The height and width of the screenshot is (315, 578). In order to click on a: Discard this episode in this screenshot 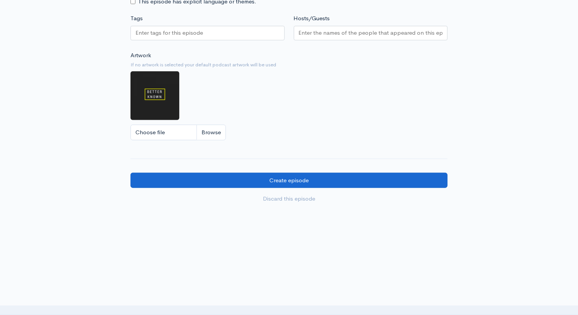, I will do `click(289, 199)`.